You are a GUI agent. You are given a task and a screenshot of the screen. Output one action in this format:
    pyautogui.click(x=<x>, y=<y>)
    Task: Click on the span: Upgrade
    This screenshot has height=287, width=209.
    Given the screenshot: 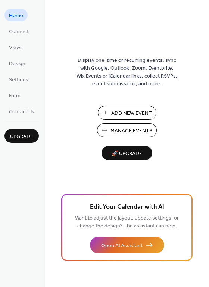 What is the action you would take?
    pyautogui.click(x=22, y=137)
    